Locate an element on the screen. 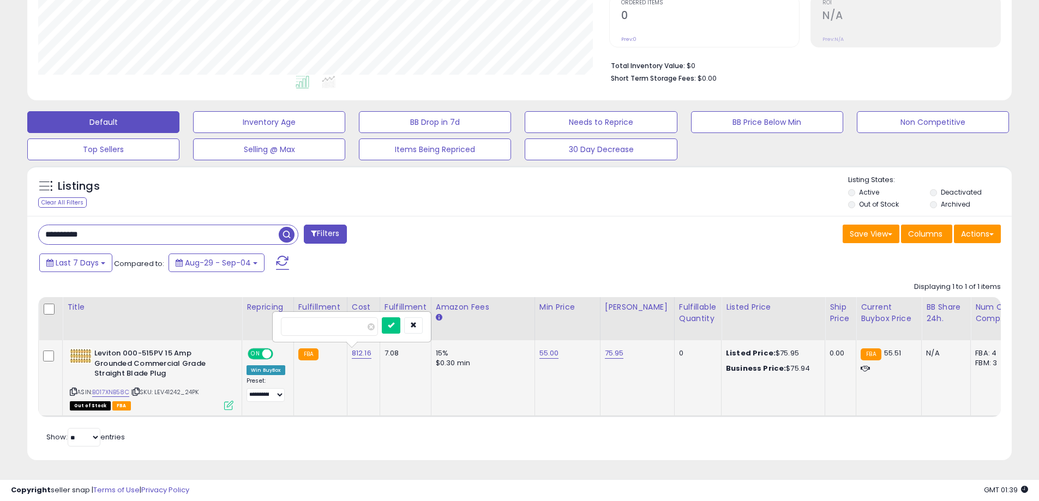 This screenshot has height=501, width=1039. div: FBM: 3 is located at coordinates (993, 363).